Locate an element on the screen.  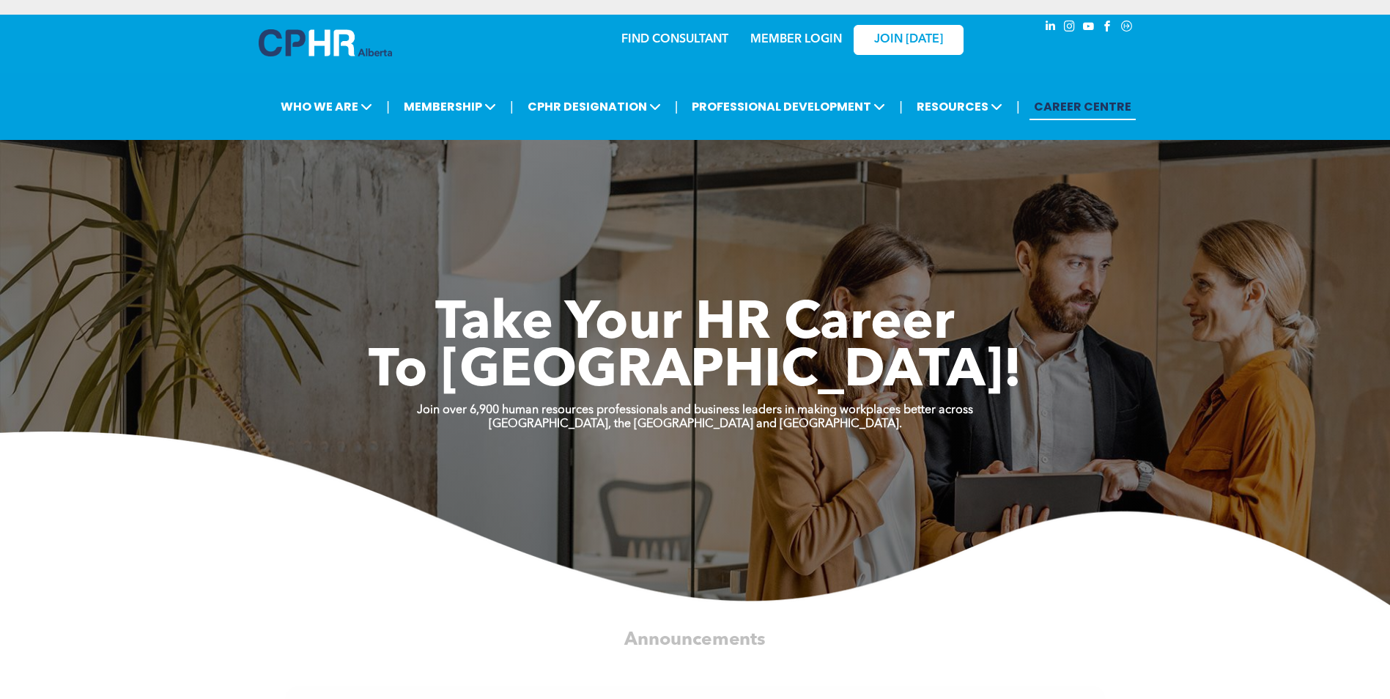
a: Social network is located at coordinates (1127, 28).